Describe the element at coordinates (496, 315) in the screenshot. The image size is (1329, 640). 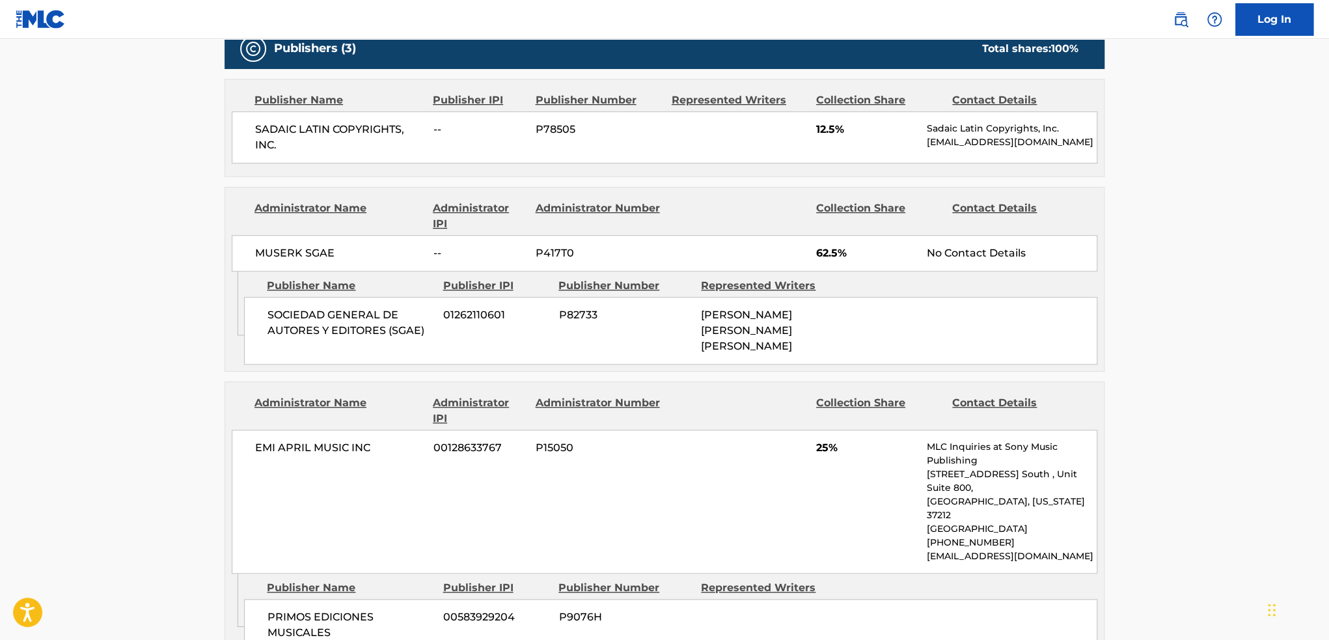
I see `span: 01262110601` at that location.